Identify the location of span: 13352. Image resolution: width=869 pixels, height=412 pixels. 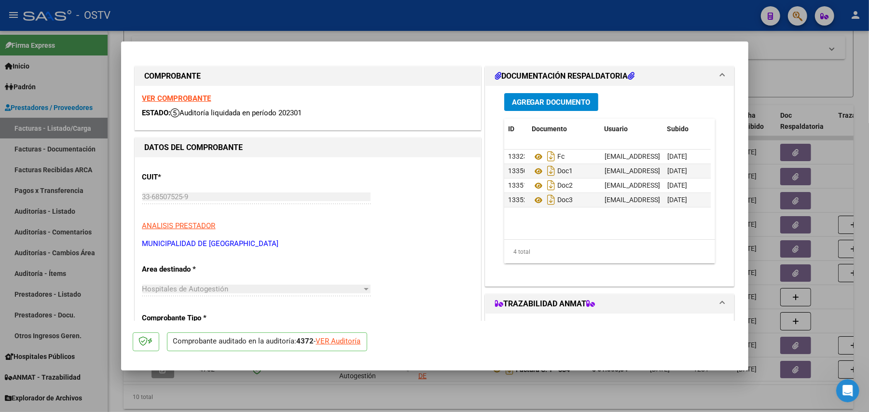
(518, 200).